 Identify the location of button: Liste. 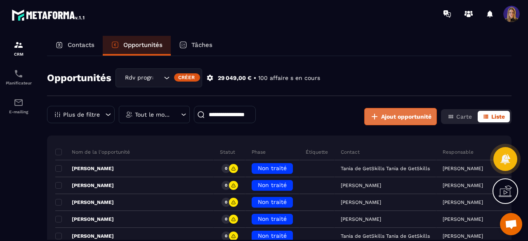
(494, 117).